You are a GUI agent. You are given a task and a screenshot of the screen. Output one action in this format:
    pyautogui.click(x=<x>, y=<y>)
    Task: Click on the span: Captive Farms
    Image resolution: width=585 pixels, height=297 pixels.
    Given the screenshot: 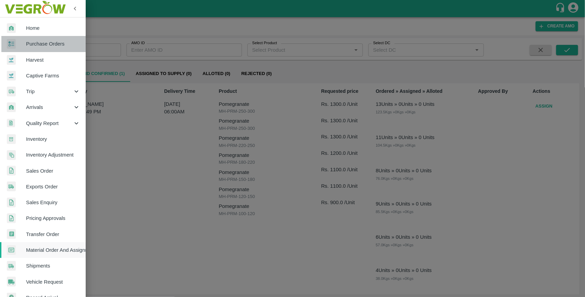 What is the action you would take?
    pyautogui.click(x=53, y=76)
    